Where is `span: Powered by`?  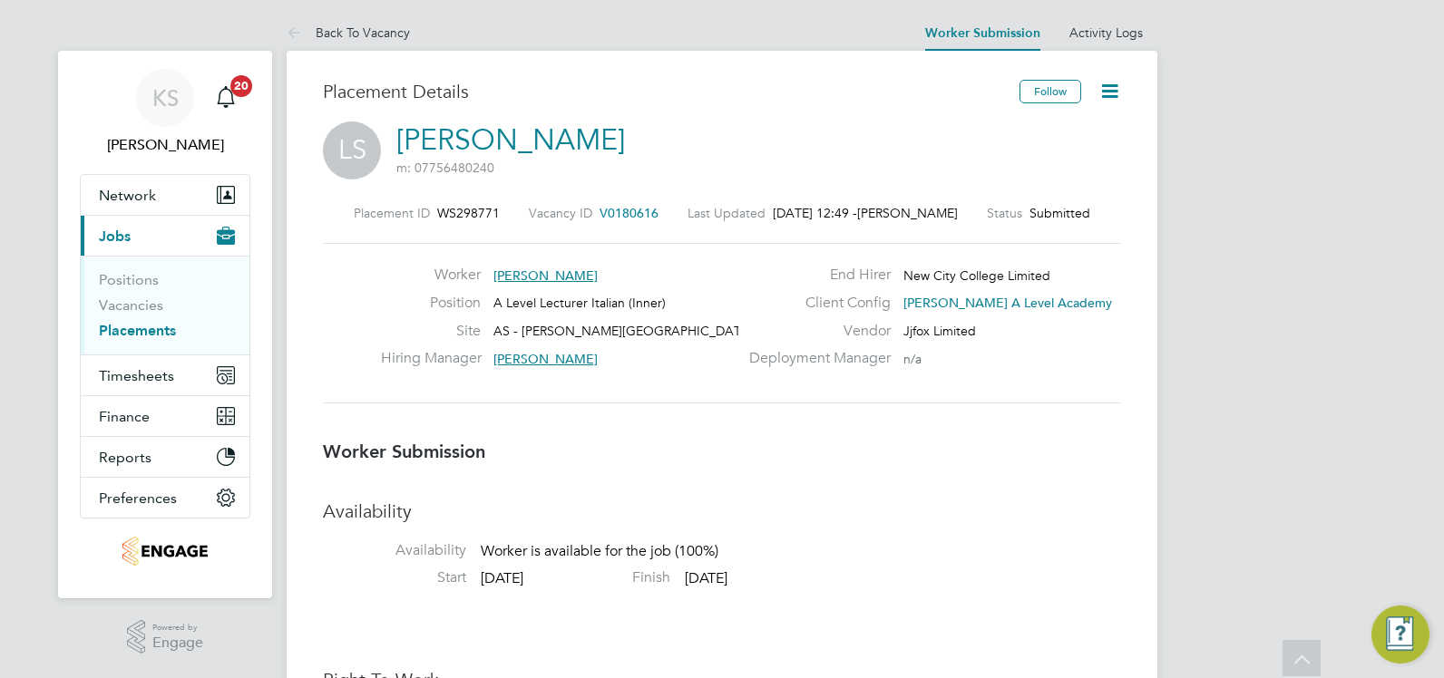 span: Powered by is located at coordinates (178, 628).